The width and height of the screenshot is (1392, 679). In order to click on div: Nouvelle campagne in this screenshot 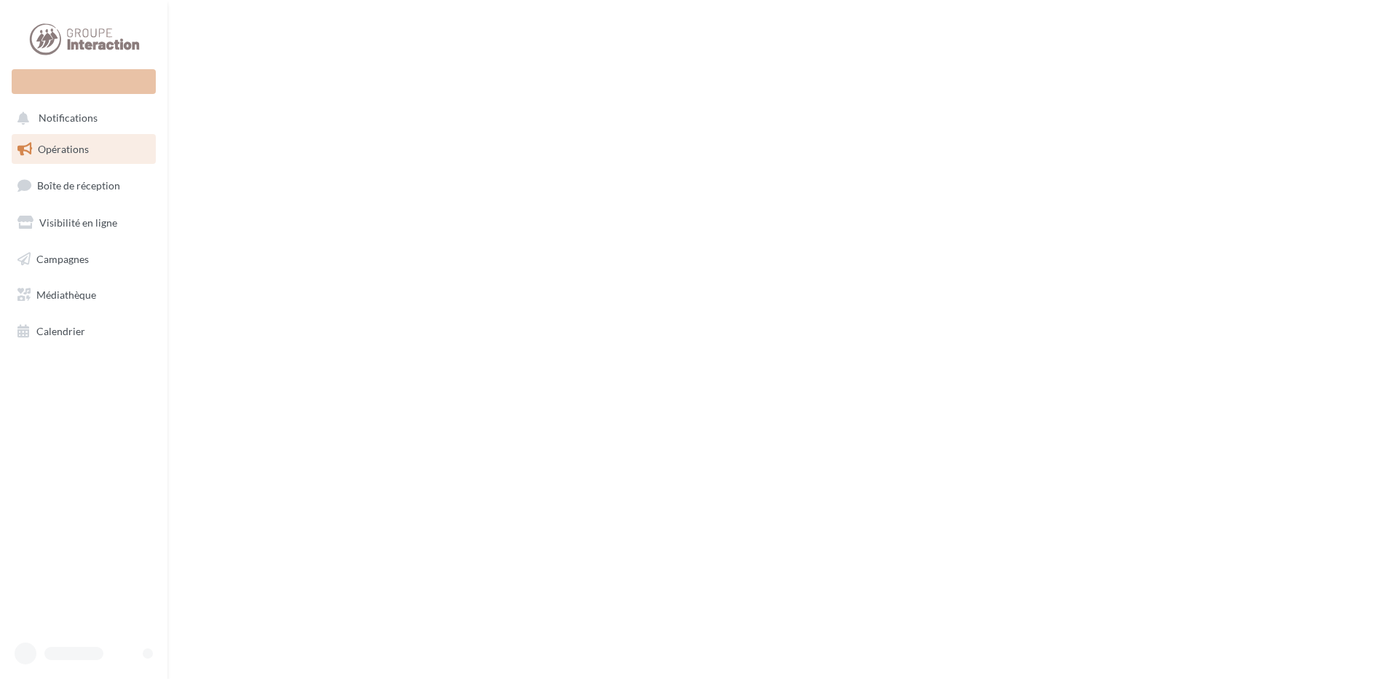, I will do `click(84, 82)`.